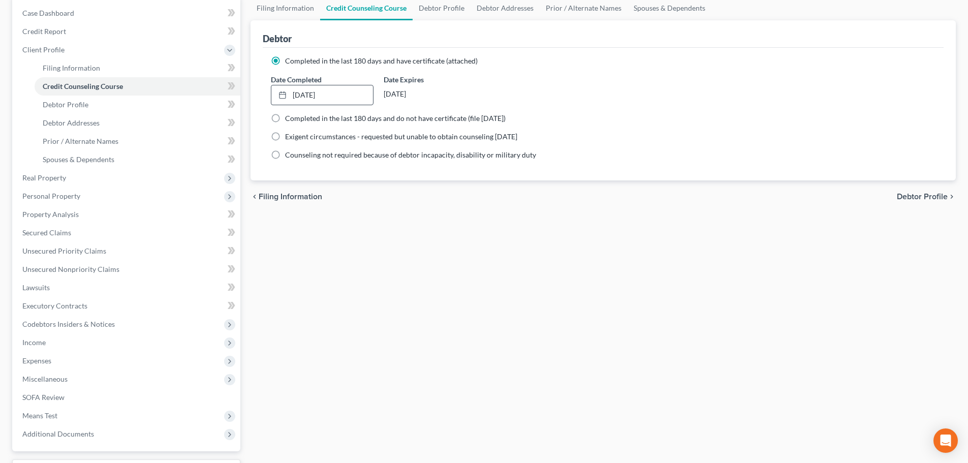 This screenshot has width=968, height=463. Describe the element at coordinates (277, 39) in the screenshot. I see `div: Debtor` at that location.